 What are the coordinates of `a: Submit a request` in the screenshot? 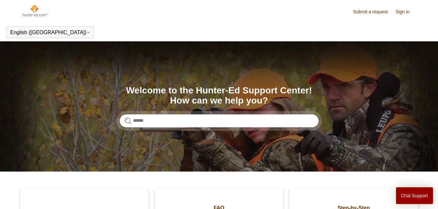 It's located at (374, 12).